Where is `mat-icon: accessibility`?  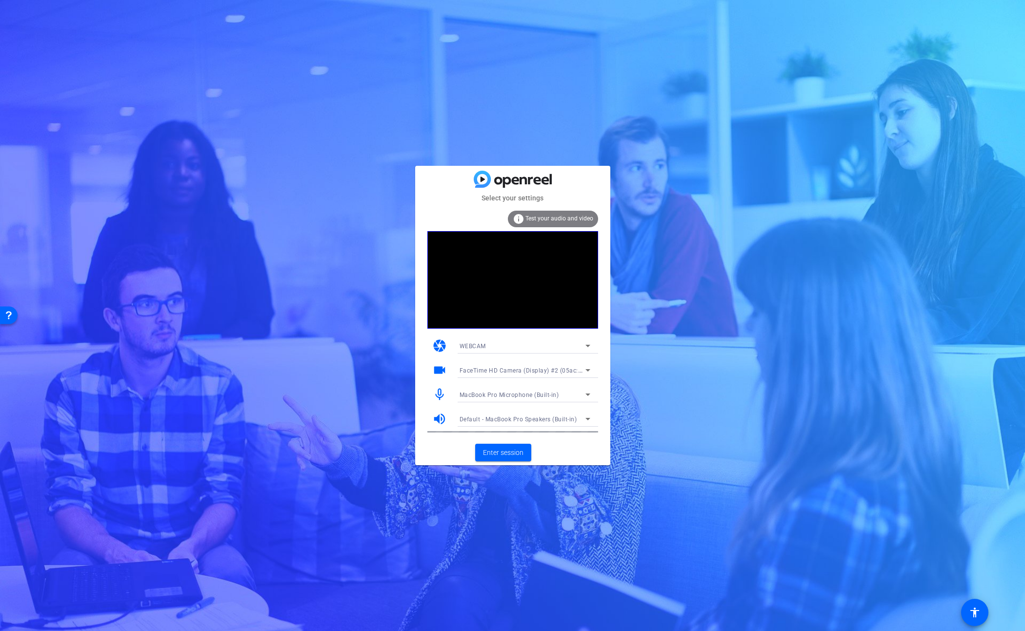 mat-icon: accessibility is located at coordinates (974, 613).